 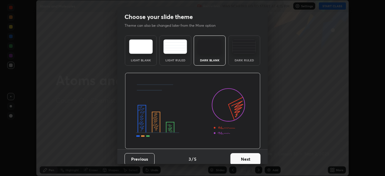 What do you see at coordinates (175, 60) in the screenshot?
I see `div: Light Ruled` at bounding box center [175, 60].